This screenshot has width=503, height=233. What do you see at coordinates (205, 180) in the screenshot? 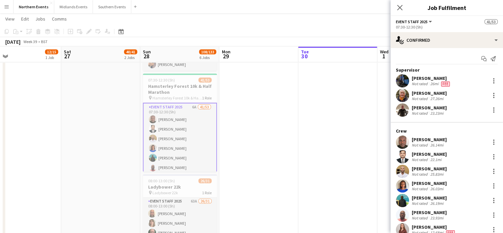
I see `span: 26/31` at bounding box center [205, 180].